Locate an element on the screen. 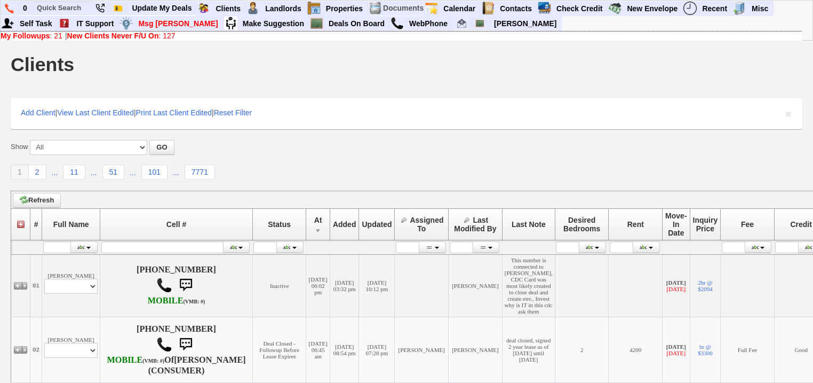 The image size is (813, 383). img: gmoney.png is located at coordinates (615, 8).